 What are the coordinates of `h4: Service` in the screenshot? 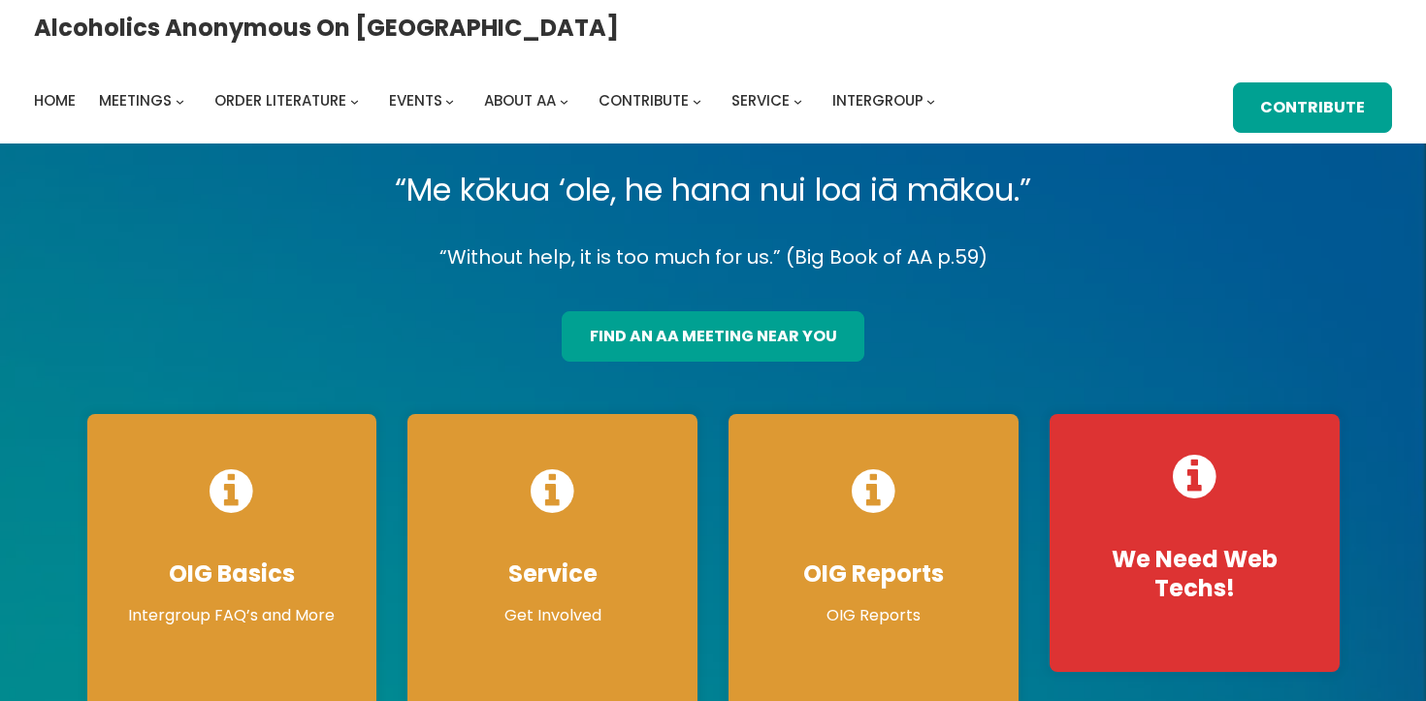 It's located at (552, 574).